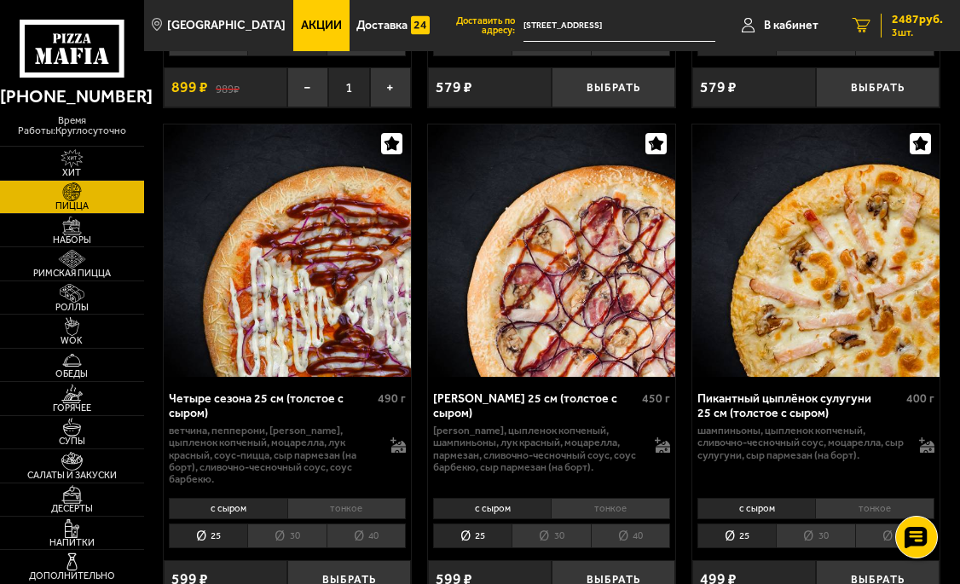 The image size is (960, 584). Describe the element at coordinates (816, 251) in the screenshot. I see `img: Пикантный цыплёнок сулугуни 25 см (толстое с сыром)` at that location.